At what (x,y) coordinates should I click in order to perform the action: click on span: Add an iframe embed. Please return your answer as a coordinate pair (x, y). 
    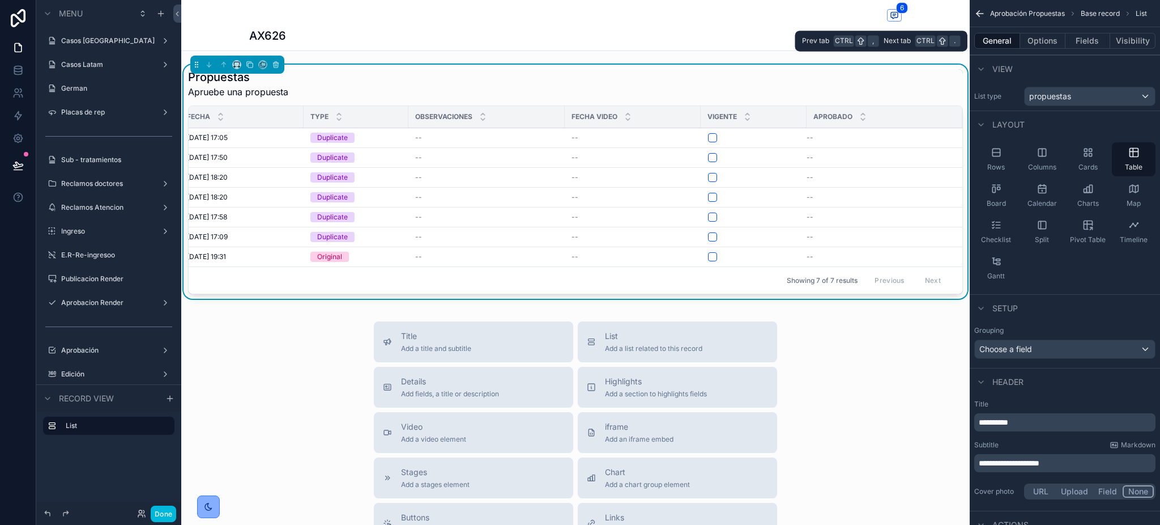
    Looking at the image, I should click on (639, 439).